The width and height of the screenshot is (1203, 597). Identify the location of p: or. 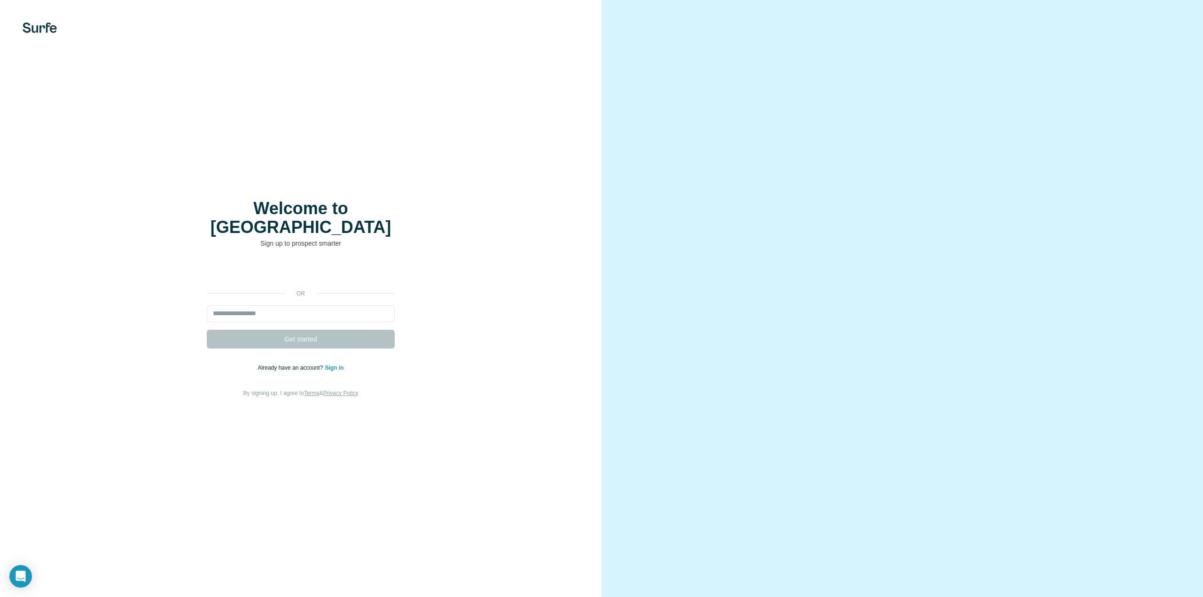
(301, 294).